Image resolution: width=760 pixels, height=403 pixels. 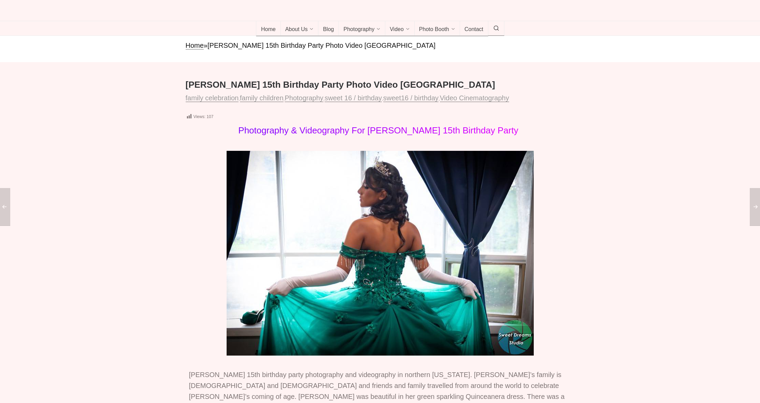 What do you see at coordinates (411, 98) in the screenshot?
I see `a: sweet16 / birthday` at bounding box center [411, 98].